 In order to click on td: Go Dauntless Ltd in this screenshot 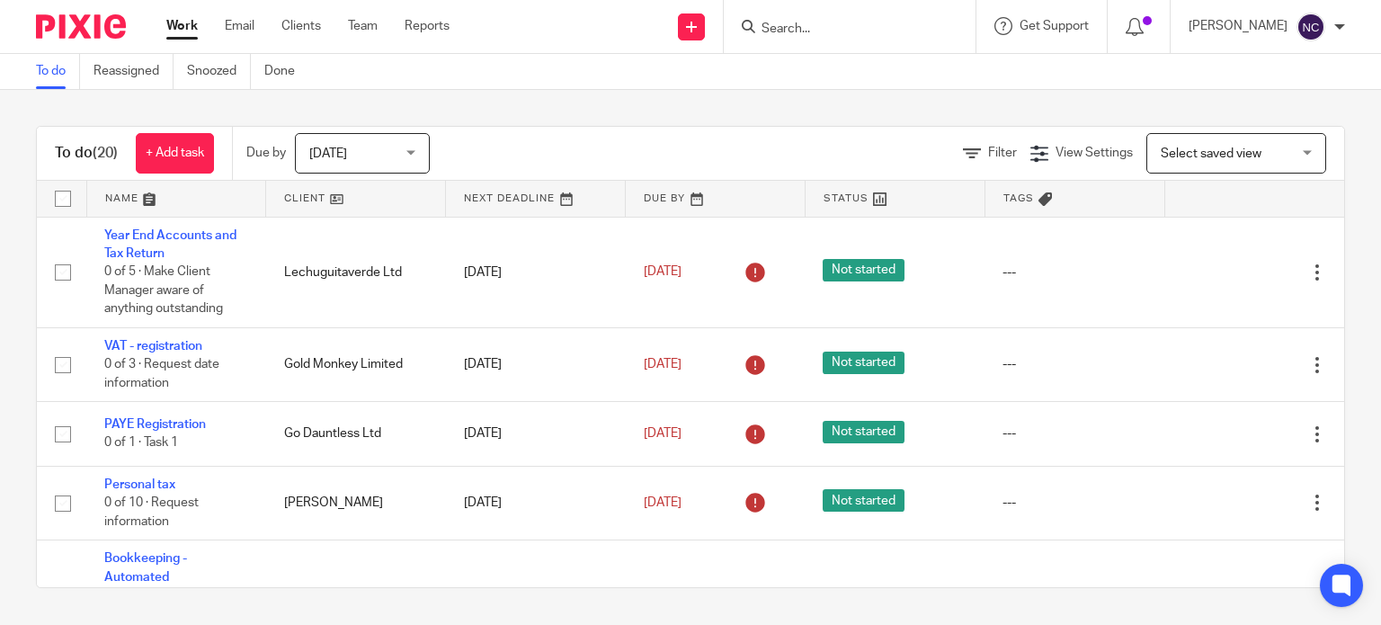, I will do `click(356, 433)`.